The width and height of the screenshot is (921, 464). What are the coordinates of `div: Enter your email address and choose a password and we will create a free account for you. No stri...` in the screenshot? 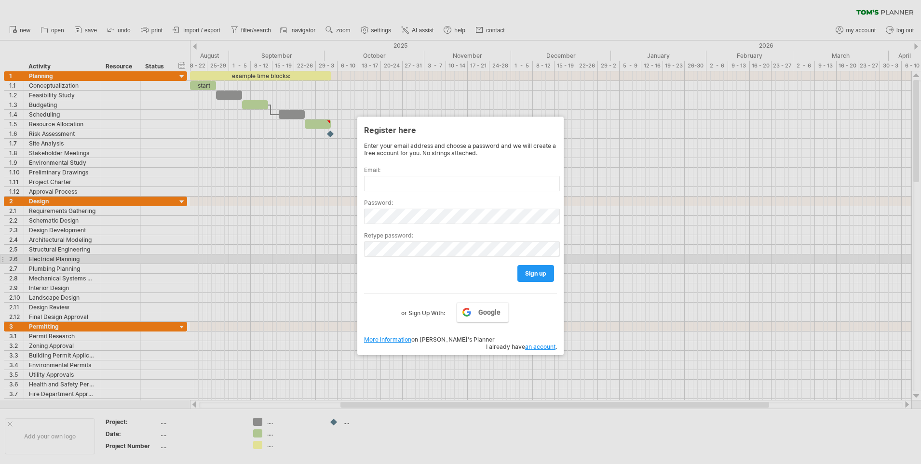 It's located at (460, 149).